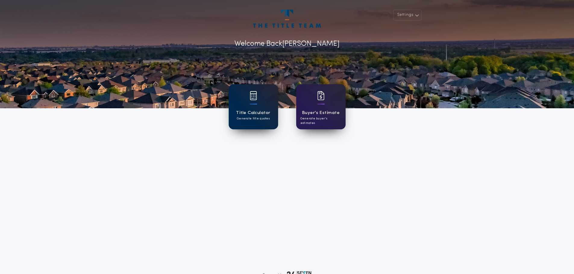 This screenshot has height=274, width=574. Describe the element at coordinates (407, 15) in the screenshot. I see `button: Settings` at that location.